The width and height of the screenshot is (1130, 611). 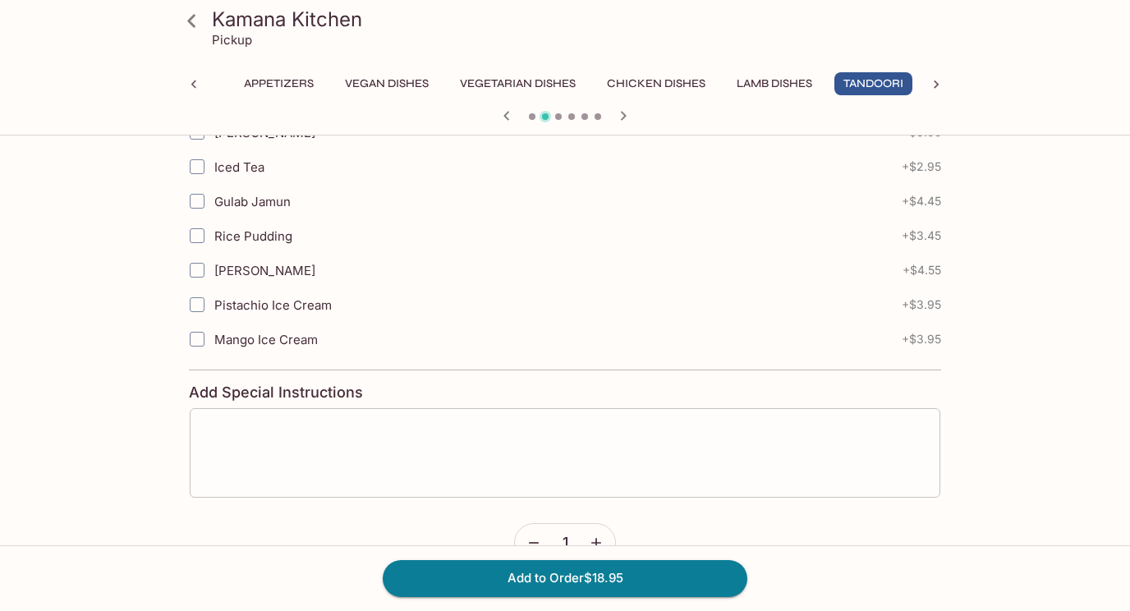 What do you see at coordinates (565, 393) in the screenshot?
I see `h4: Add Special Instructions` at bounding box center [565, 393].